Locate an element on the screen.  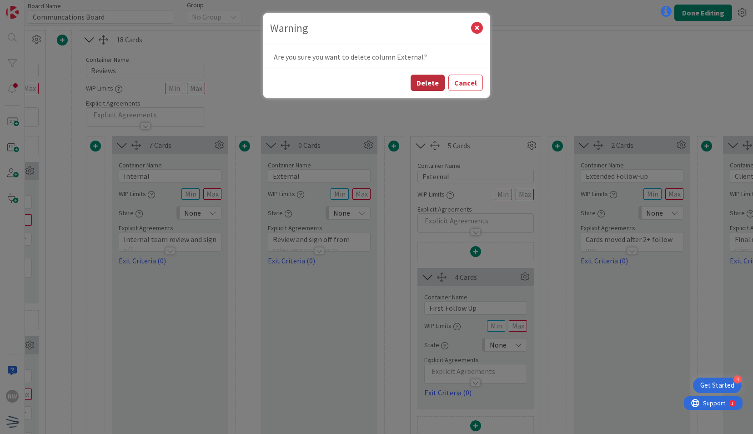
div: Are you sure you want to delete column External? is located at coordinates (376, 55).